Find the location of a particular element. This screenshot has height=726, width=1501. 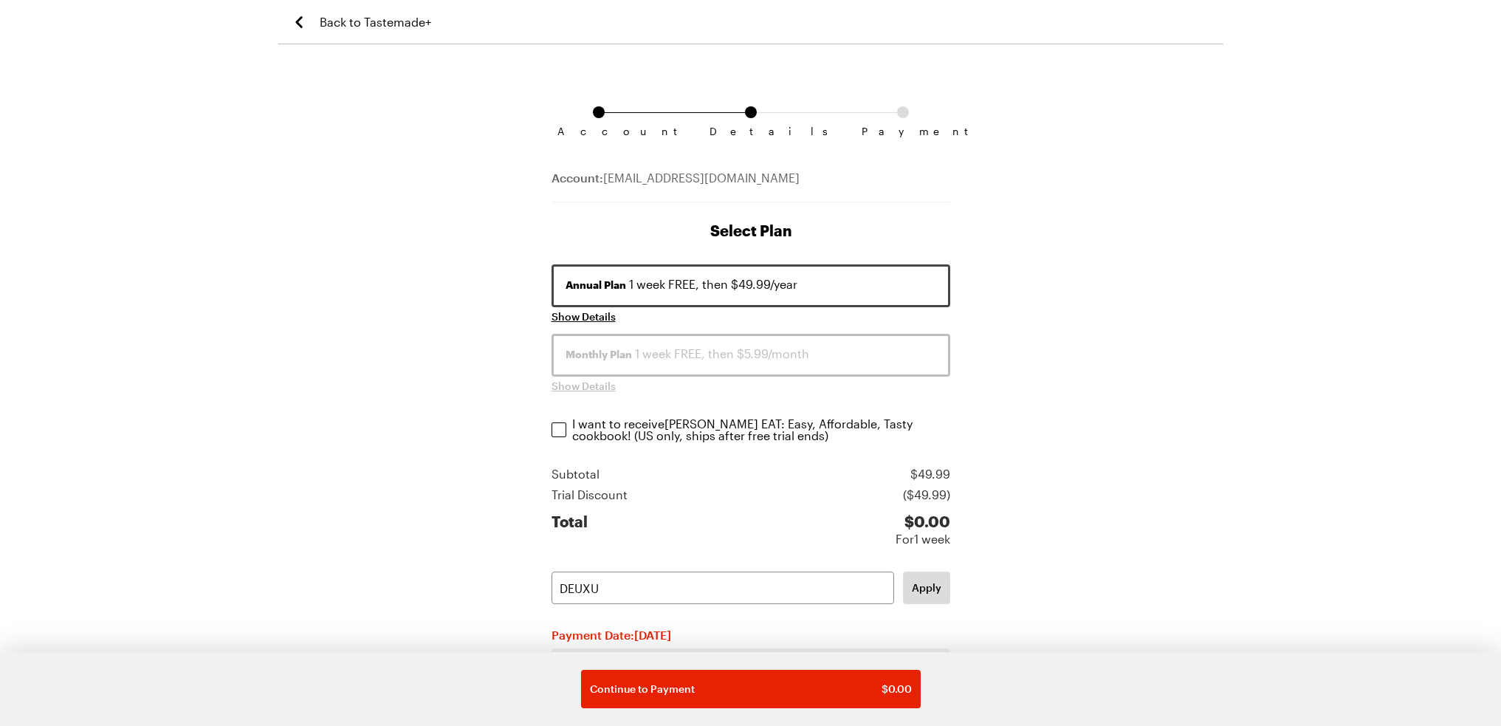

section: Price summary is located at coordinates (751, 507).